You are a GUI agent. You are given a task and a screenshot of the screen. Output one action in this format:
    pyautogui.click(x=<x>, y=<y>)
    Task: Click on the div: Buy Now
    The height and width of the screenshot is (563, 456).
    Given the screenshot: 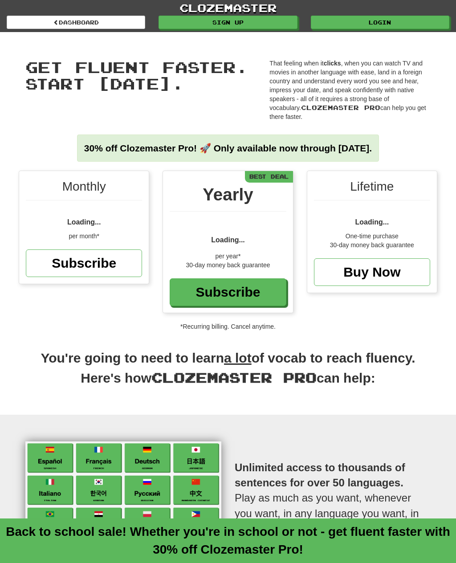 What is the action you would take?
    pyautogui.click(x=372, y=272)
    